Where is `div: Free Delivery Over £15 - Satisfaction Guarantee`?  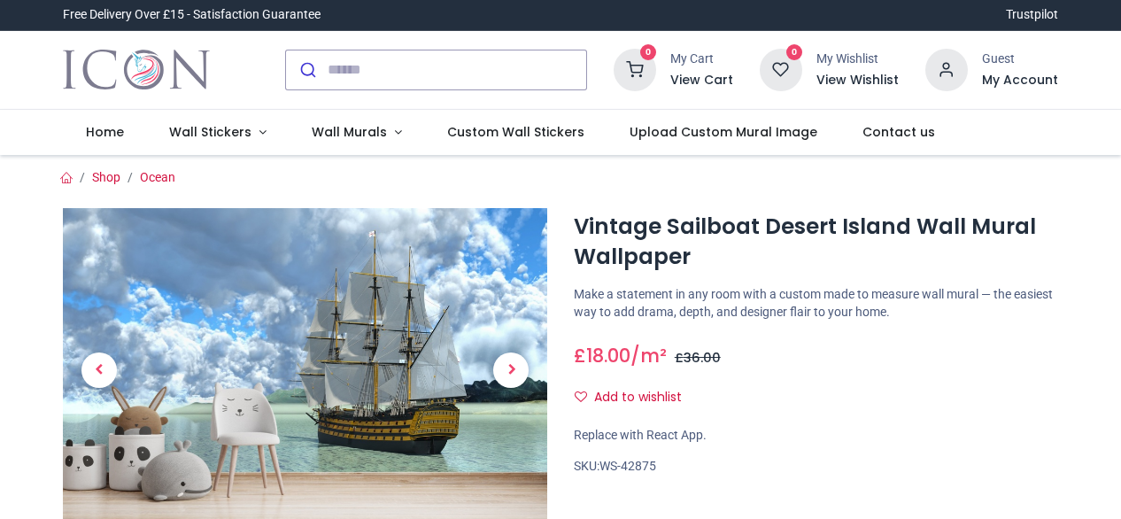
div: Free Delivery Over £15 - Satisfaction Guarantee is located at coordinates (191, 15).